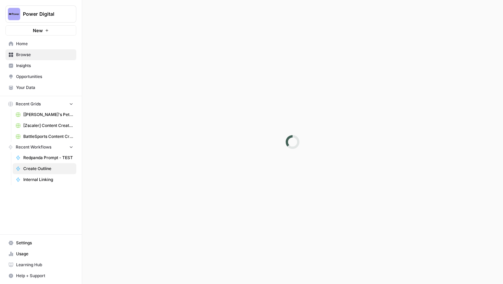 The width and height of the screenshot is (503, 284). What do you see at coordinates (41, 44) in the screenshot?
I see `a: Home` at bounding box center [41, 44].